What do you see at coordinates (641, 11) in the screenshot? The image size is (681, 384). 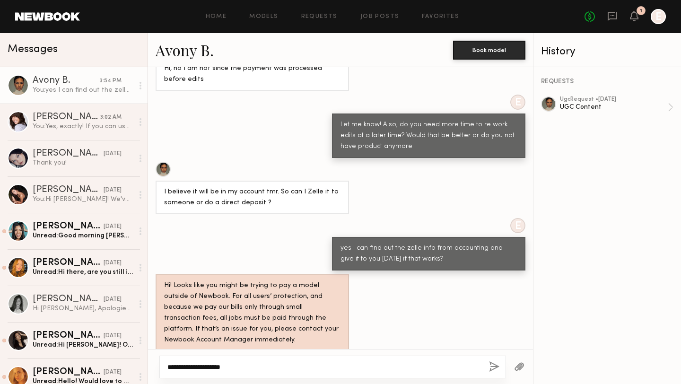 I see `div: 1` at bounding box center [641, 11].